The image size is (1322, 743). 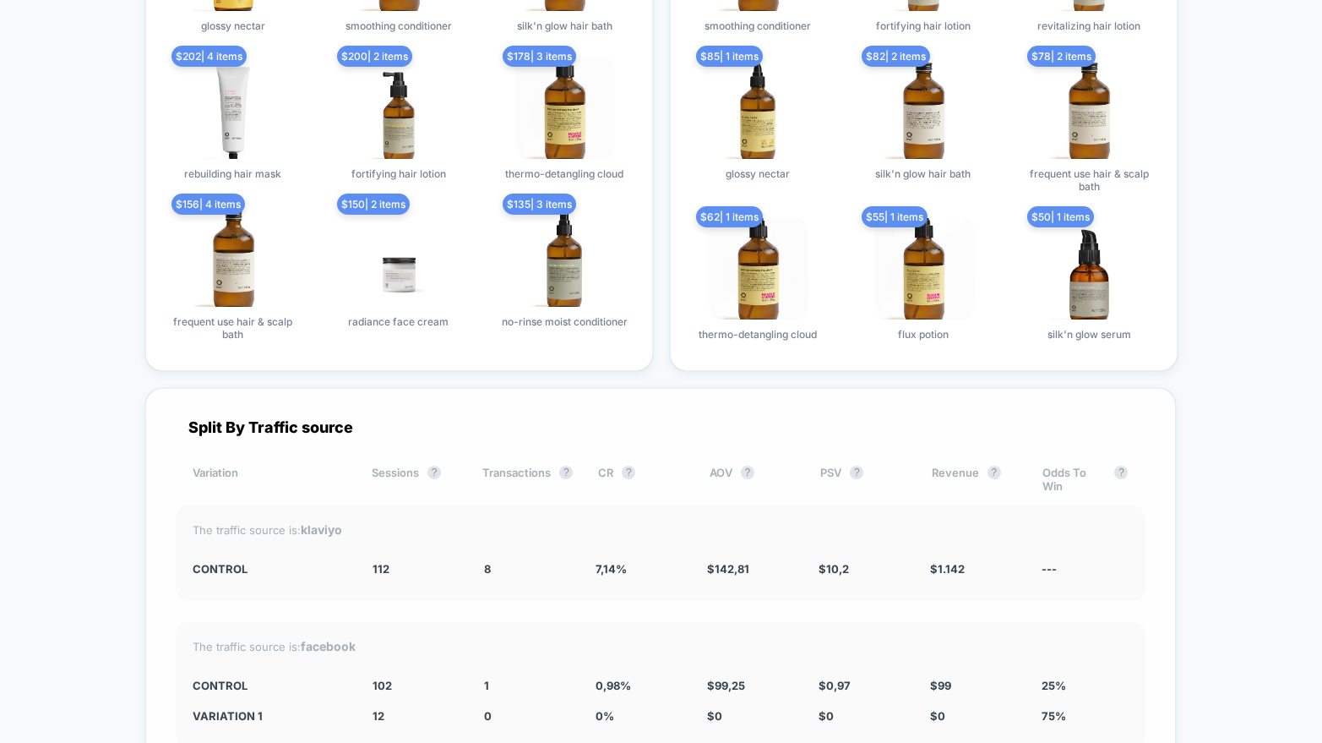 What do you see at coordinates (270, 479) in the screenshot?
I see `div: Variation` at bounding box center [270, 479].